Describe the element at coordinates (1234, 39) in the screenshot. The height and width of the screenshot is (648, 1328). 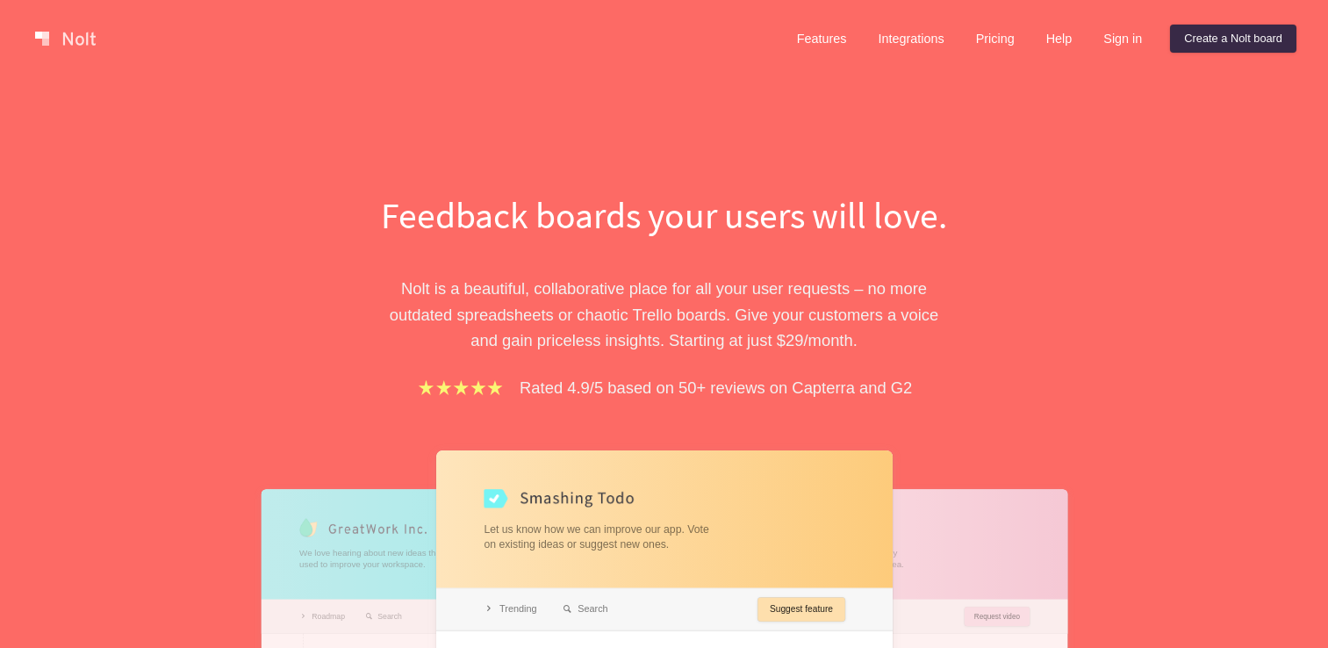
I see `a: Create a Nolt board` at that location.